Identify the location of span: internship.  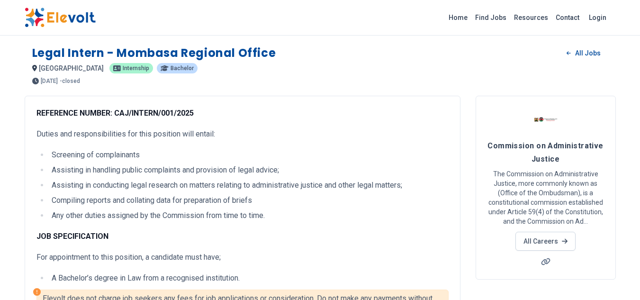
(136, 68).